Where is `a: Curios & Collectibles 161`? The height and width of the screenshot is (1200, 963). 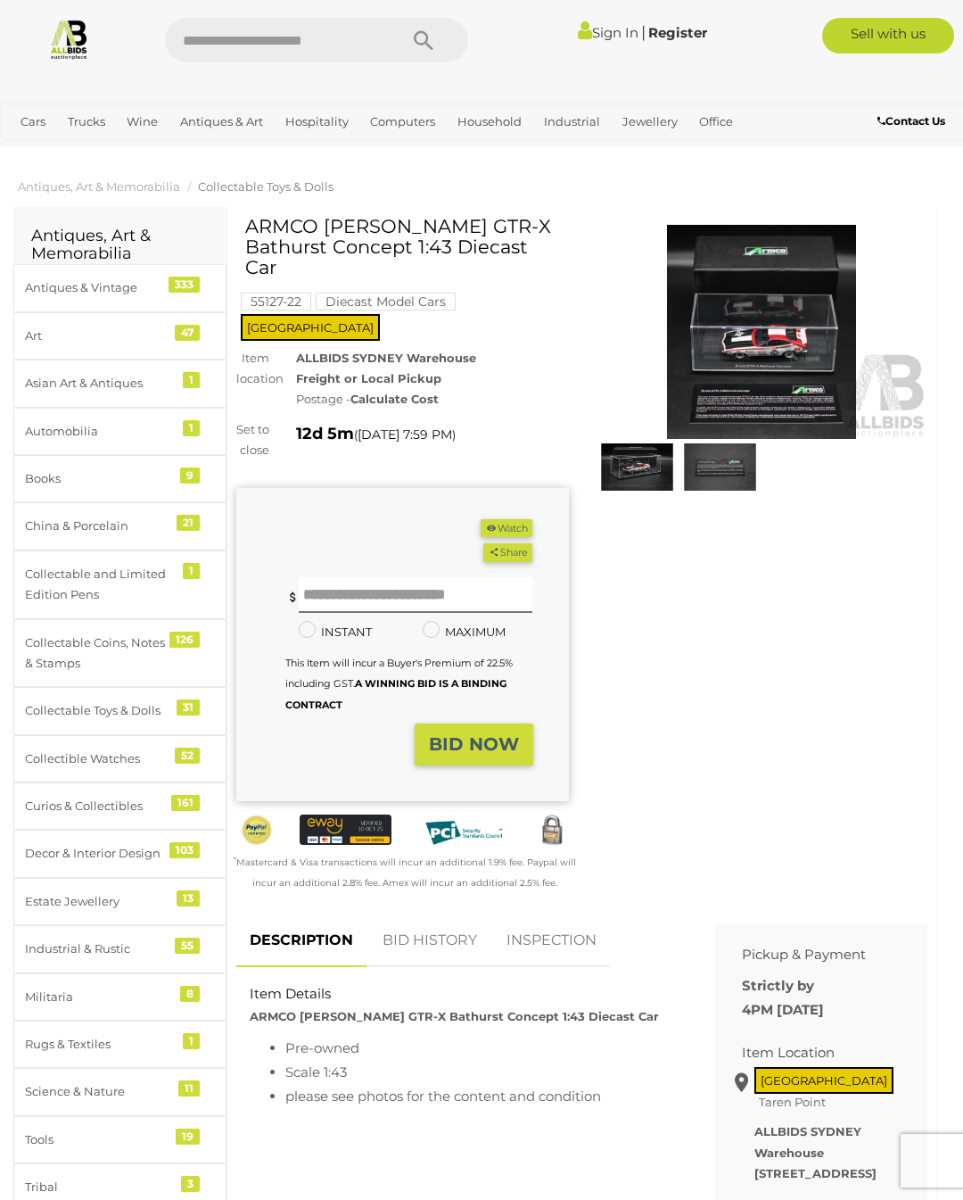 a: Curios & Collectibles 161 is located at coordinates (120, 805).